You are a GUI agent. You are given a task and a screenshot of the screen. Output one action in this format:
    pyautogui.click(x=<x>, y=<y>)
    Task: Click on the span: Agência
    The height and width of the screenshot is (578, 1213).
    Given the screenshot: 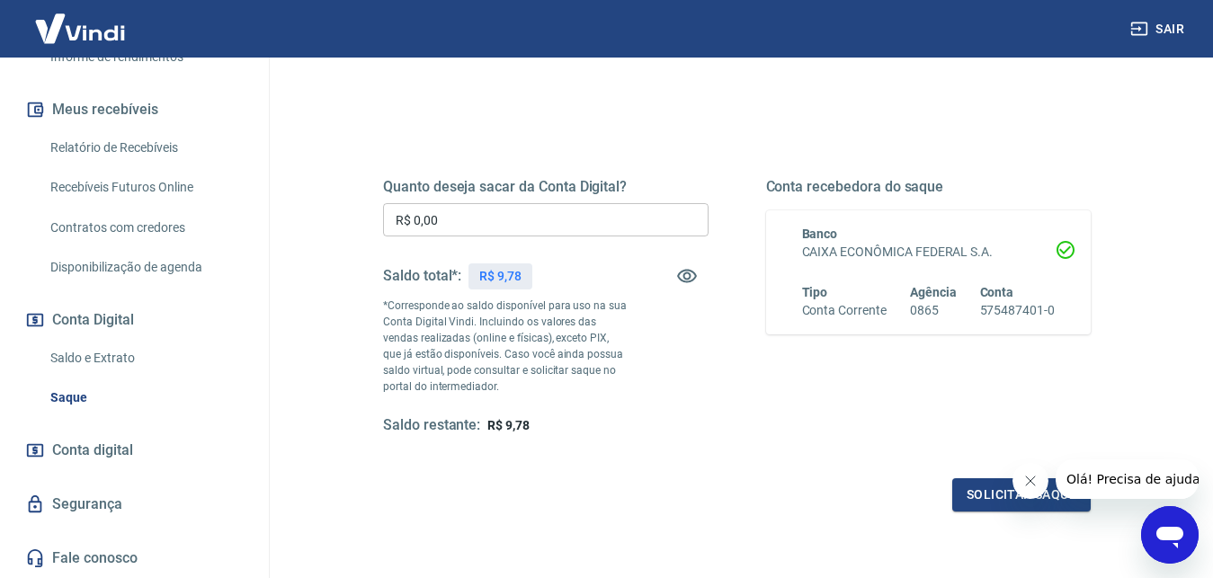 What is the action you would take?
    pyautogui.click(x=934, y=292)
    